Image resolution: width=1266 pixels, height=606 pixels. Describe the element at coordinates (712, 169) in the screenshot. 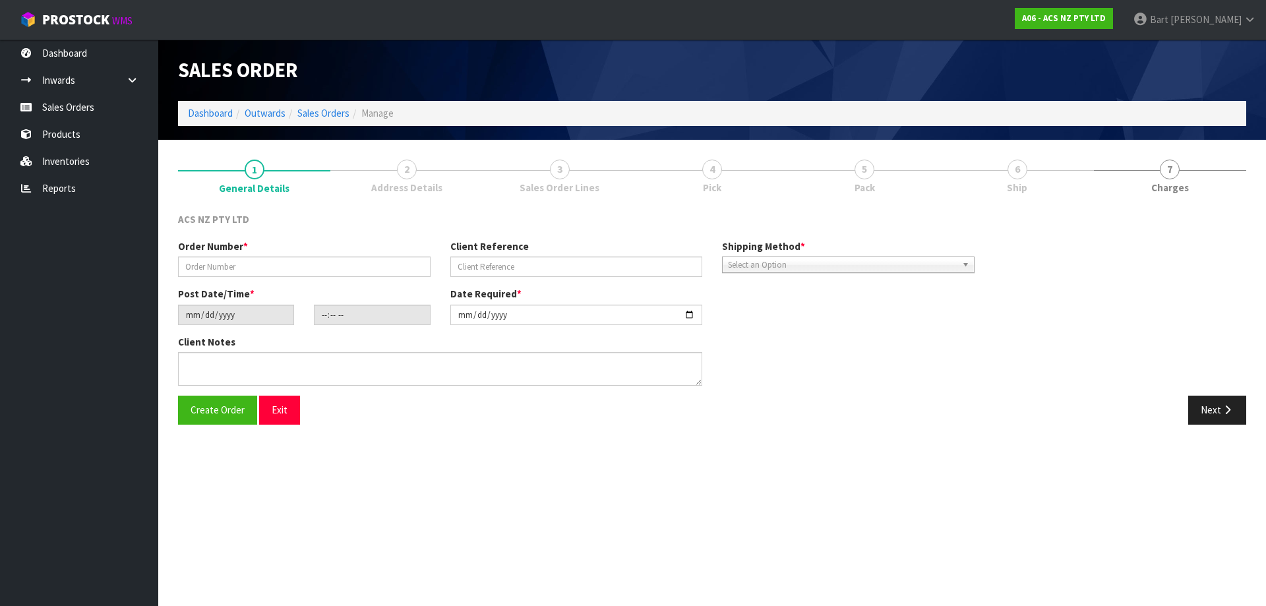

I see `span: 4` at that location.